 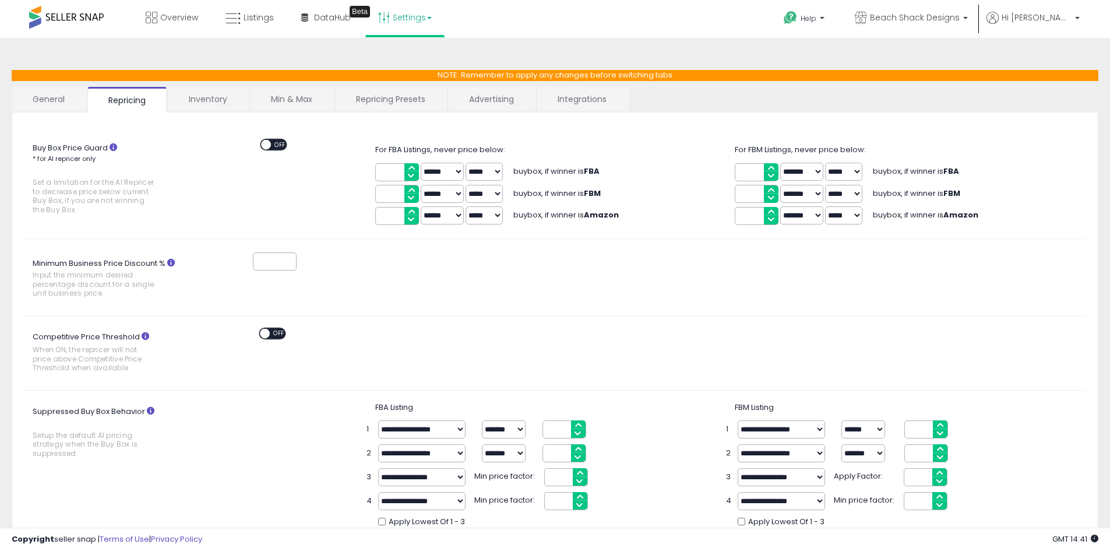 What do you see at coordinates (105, 179) in the screenshot?
I see `label: Buy Box Price Guard` at bounding box center [105, 179].